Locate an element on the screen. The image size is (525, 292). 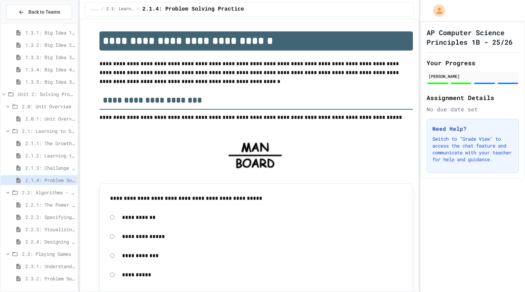
div: No due date set is located at coordinates (472, 109).